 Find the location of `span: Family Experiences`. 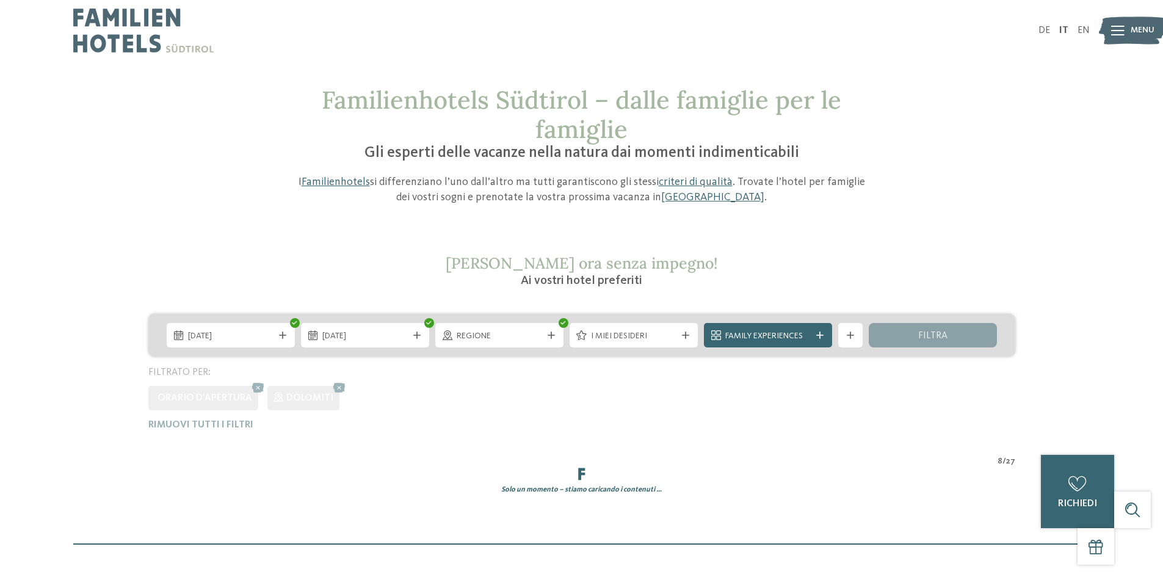

span: Family Experiences is located at coordinates (768, 337).